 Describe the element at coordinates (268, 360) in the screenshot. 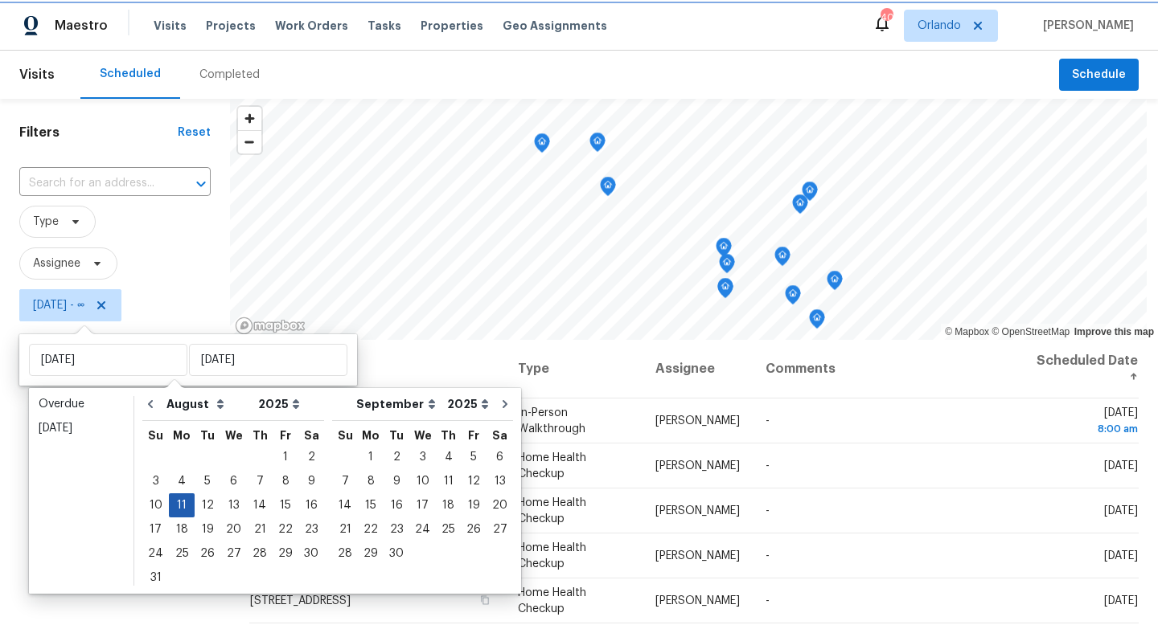

I see `input: End date` at that location.